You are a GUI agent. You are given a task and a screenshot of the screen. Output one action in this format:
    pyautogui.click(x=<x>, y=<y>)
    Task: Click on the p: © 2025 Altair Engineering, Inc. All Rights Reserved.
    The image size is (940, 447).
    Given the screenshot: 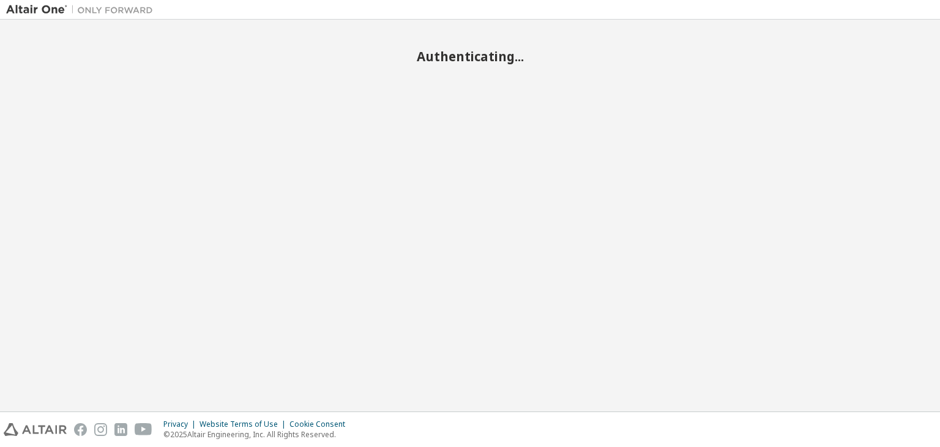 What is the action you would take?
    pyautogui.click(x=258, y=434)
    